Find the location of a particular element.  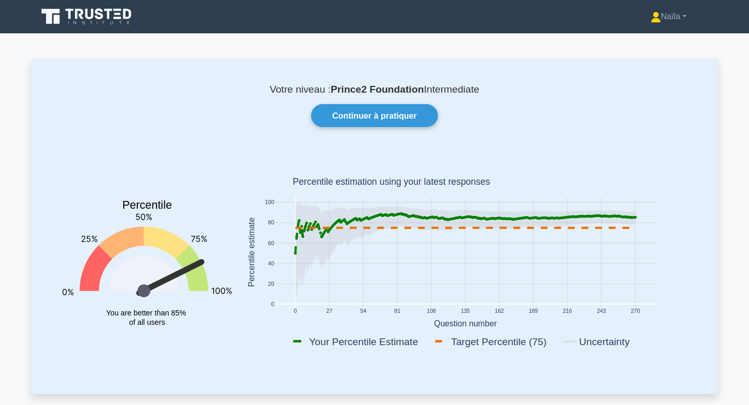

text: Percentile estimation using your latest responses is located at coordinates (392, 182).